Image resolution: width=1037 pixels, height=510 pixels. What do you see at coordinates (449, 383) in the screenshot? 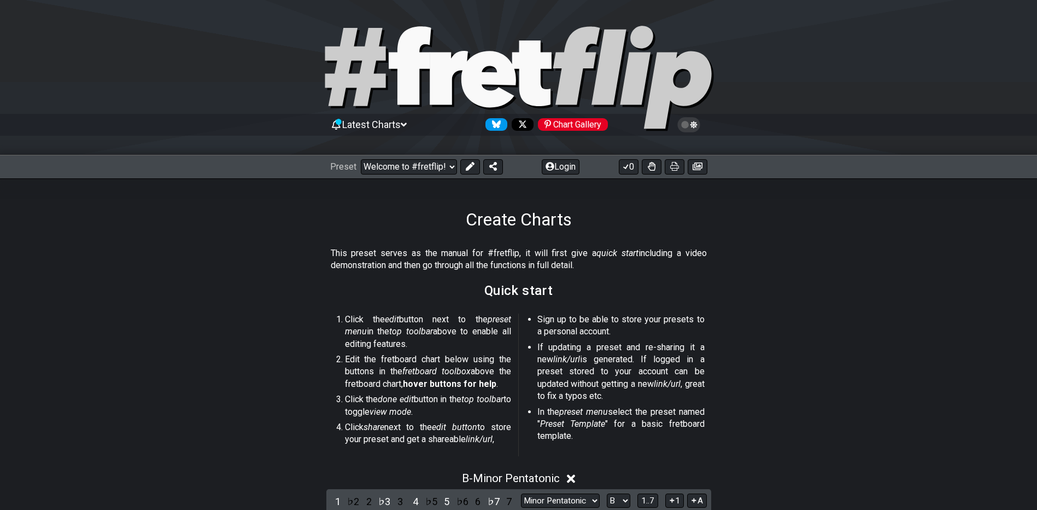
I see `strong: hover buttons for help` at bounding box center [449, 383].